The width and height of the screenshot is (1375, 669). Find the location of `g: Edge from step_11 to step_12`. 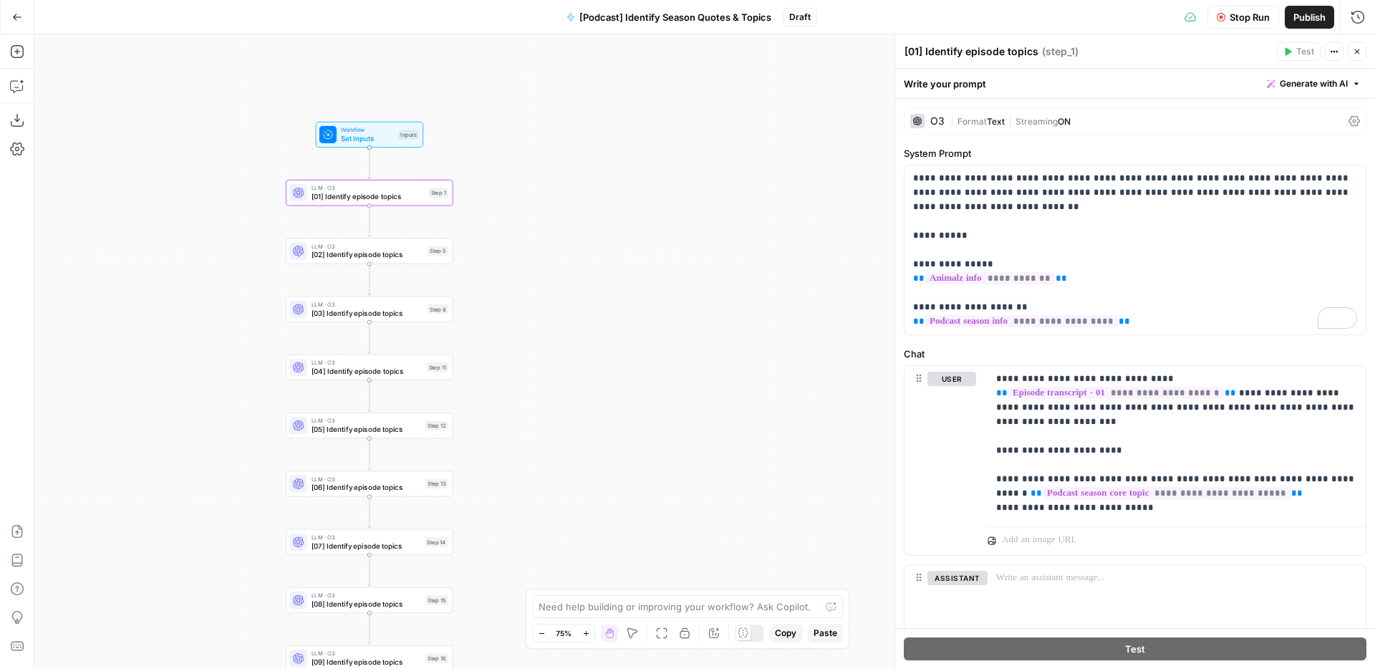

g: Edge from step_11 to step_12 is located at coordinates (369, 396).